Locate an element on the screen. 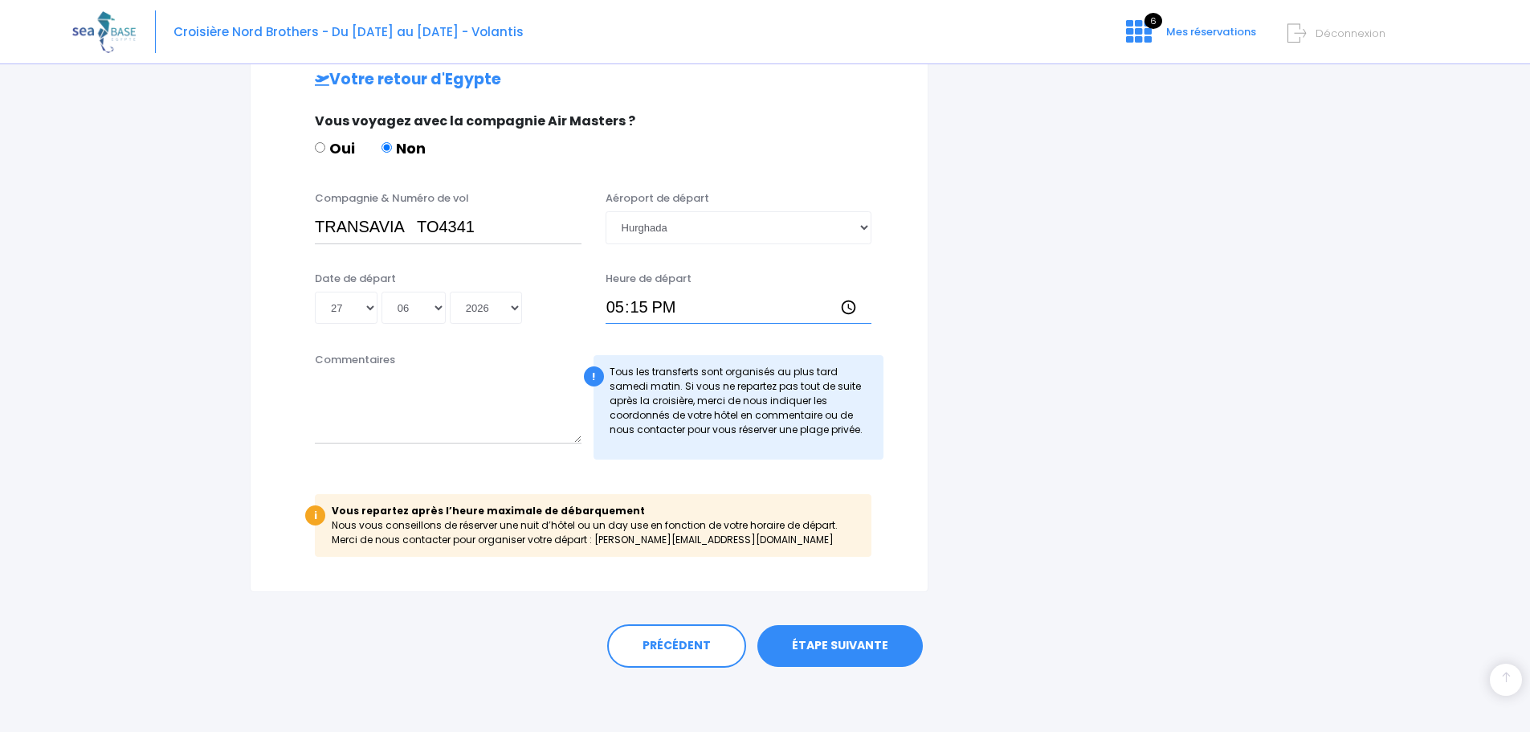 Image resolution: width=1530 pixels, height=732 pixels. a: 6 Mes réservations is located at coordinates (1190, 37).